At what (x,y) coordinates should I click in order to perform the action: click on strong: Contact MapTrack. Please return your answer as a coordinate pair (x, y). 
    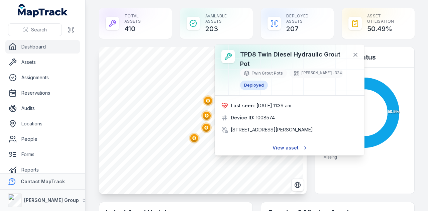
    Looking at the image, I should click on (43, 181).